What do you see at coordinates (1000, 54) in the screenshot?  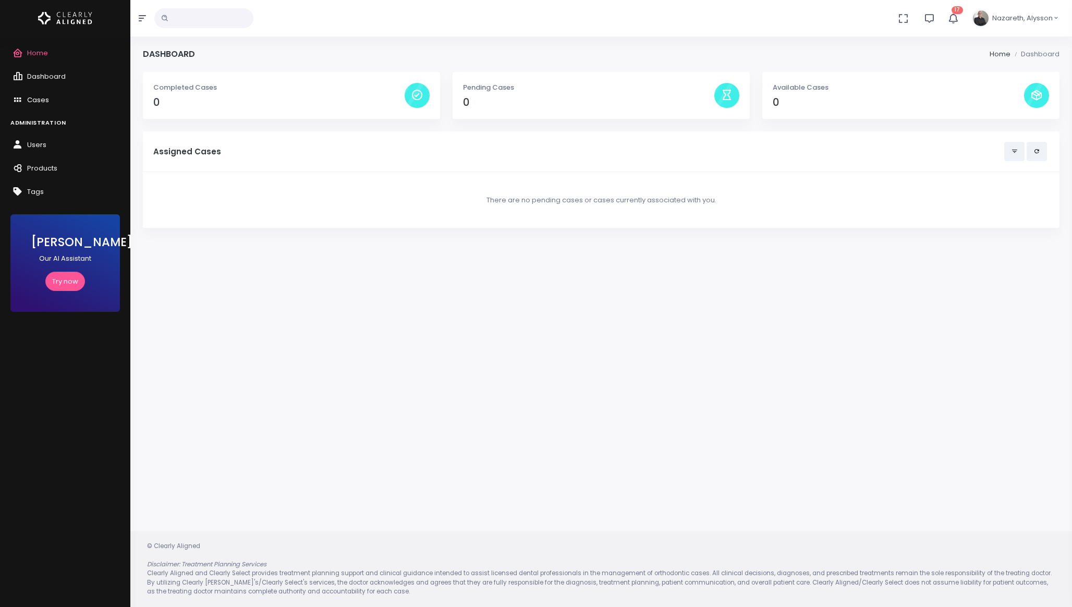 I see `li: Home` at bounding box center [1000, 54].